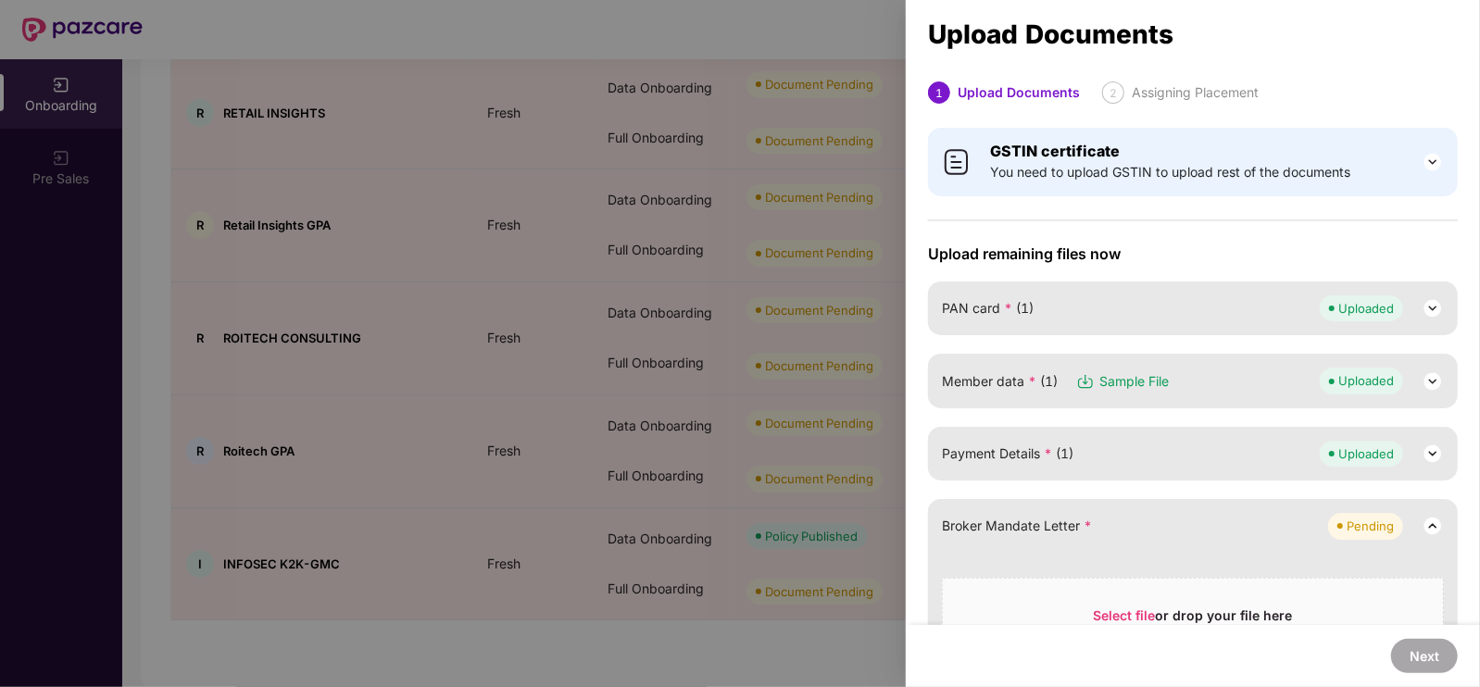 Image resolution: width=1480 pixels, height=687 pixels. I want to click on button: Next, so click(1424, 656).